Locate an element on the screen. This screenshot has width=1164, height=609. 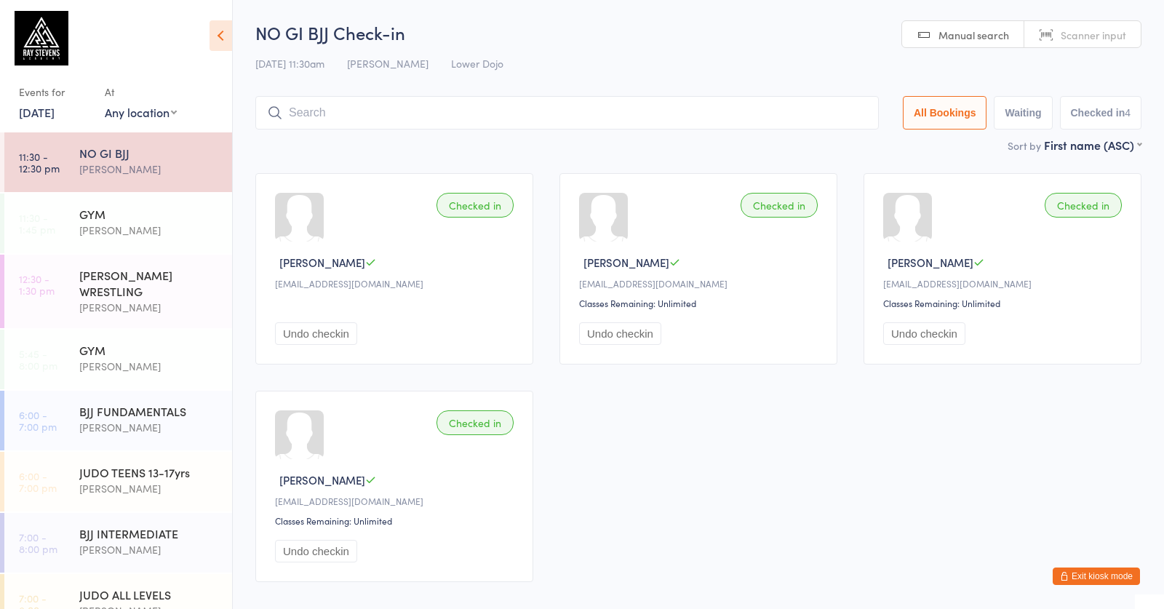
div: BJJ FUNDAMENTALS is located at coordinates (149, 411).